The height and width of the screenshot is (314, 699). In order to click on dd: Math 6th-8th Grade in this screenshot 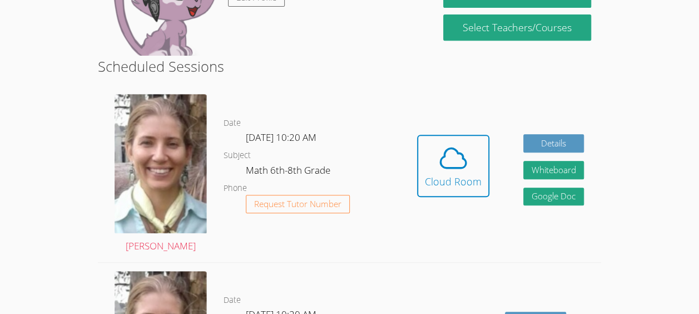, I will do `click(289, 172)`.